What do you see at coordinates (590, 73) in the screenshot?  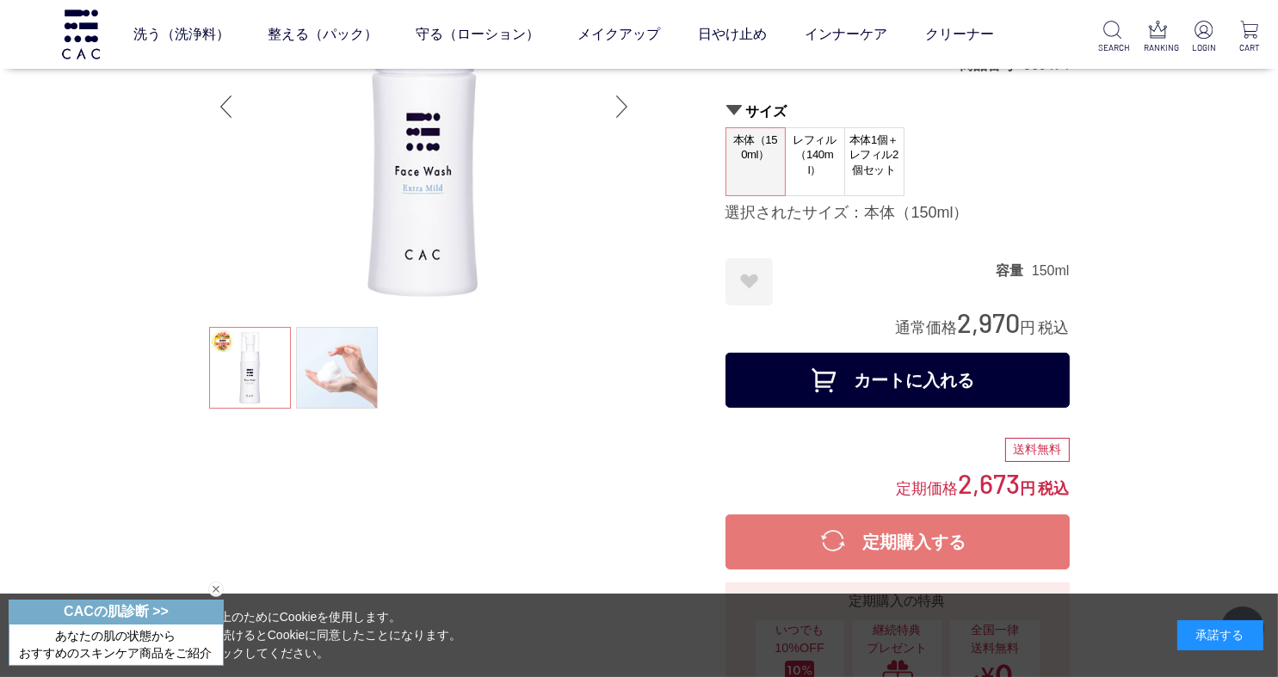 I see `a: フェイスカラー` at bounding box center [590, 73].